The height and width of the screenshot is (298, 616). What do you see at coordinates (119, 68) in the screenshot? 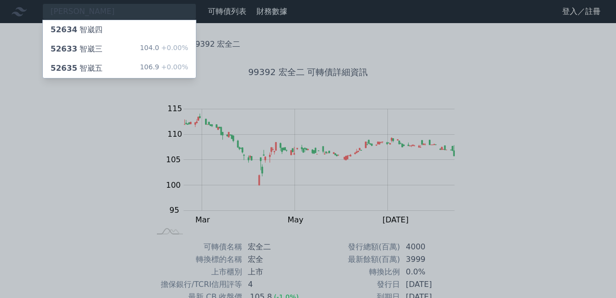
I see `a: 52635智崴五 106.9+0.00%` at bounding box center [119, 68].